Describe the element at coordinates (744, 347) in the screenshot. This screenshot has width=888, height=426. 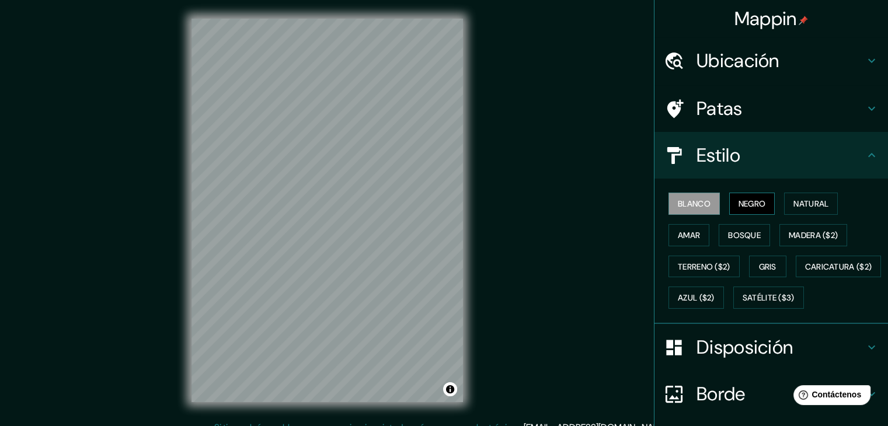
I see `font: Disposición` at that location.